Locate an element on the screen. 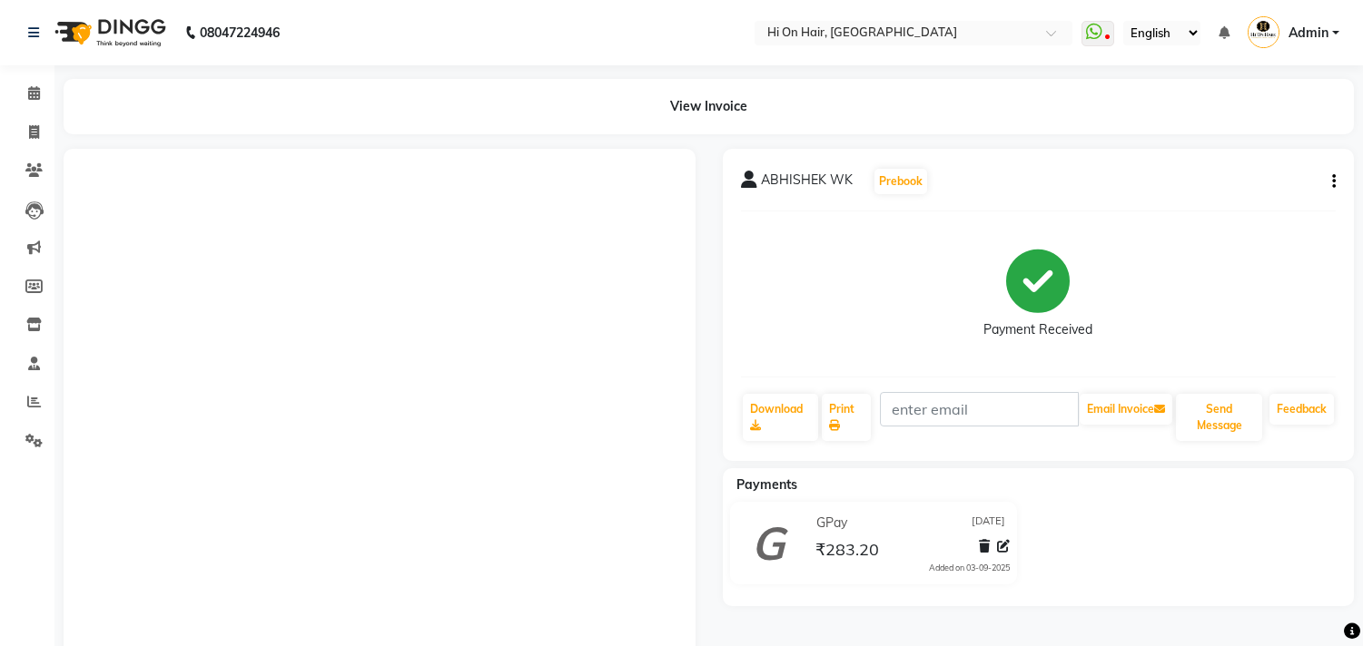 This screenshot has height=646, width=1363. a: Download is located at coordinates (780, 418).